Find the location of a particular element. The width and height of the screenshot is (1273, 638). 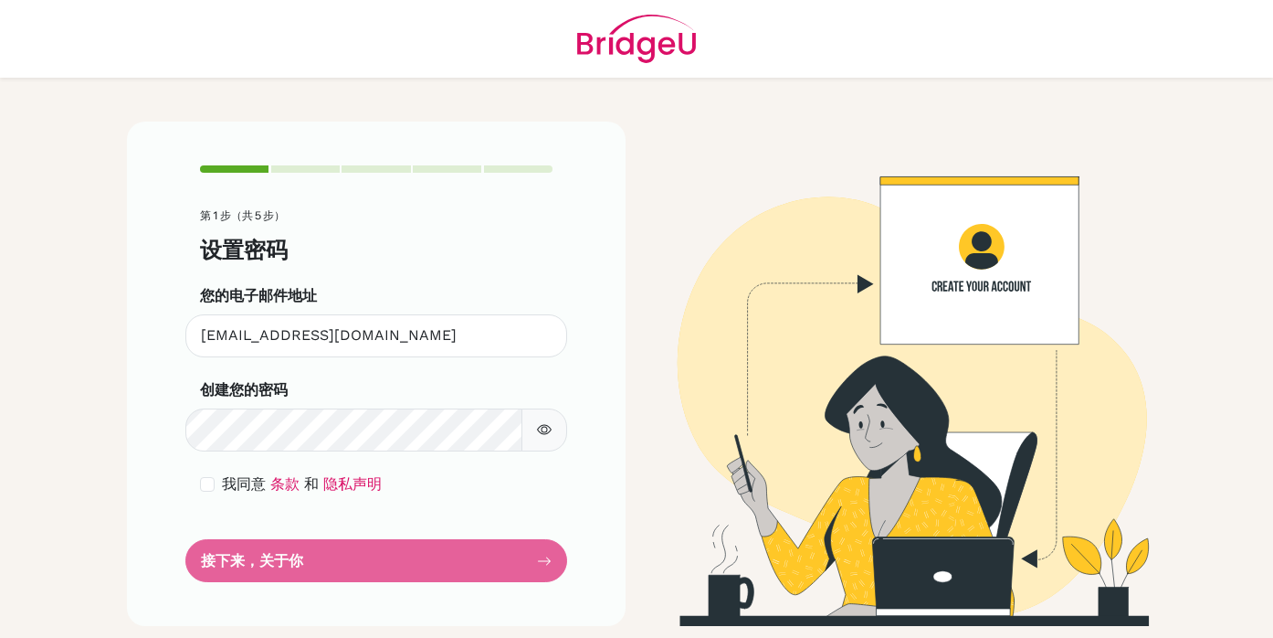

font: 设置密码 is located at coordinates (244, 249).